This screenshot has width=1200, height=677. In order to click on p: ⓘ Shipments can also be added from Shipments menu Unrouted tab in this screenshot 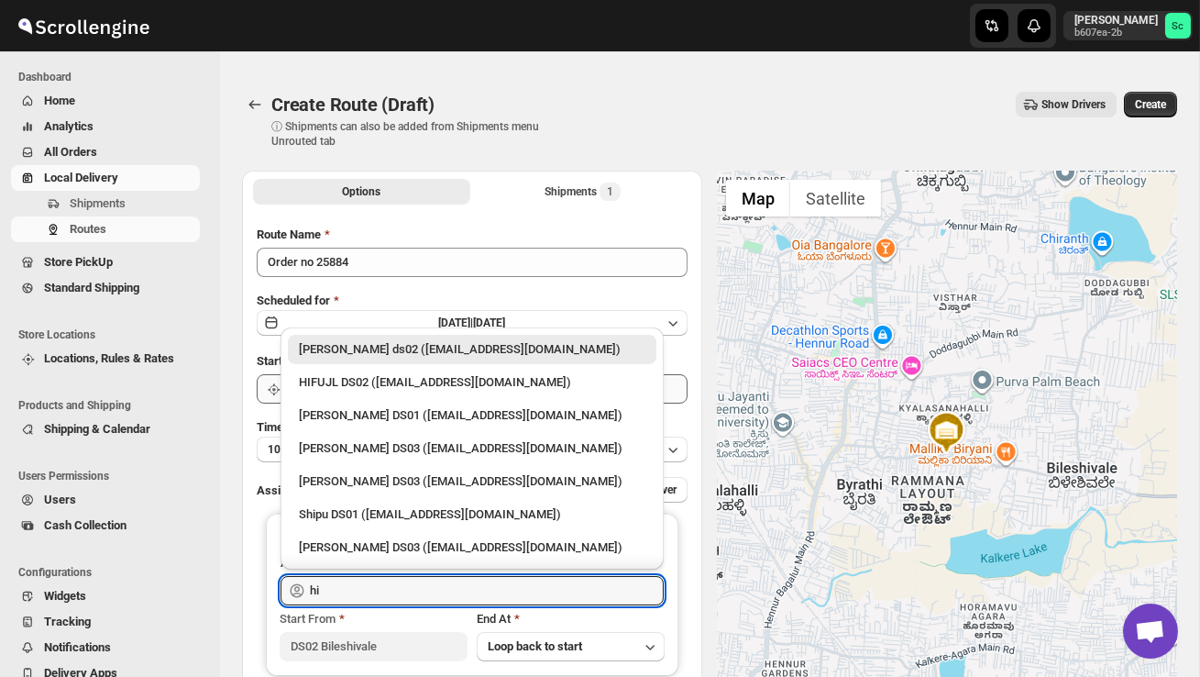, I will do `click(415, 134)`.